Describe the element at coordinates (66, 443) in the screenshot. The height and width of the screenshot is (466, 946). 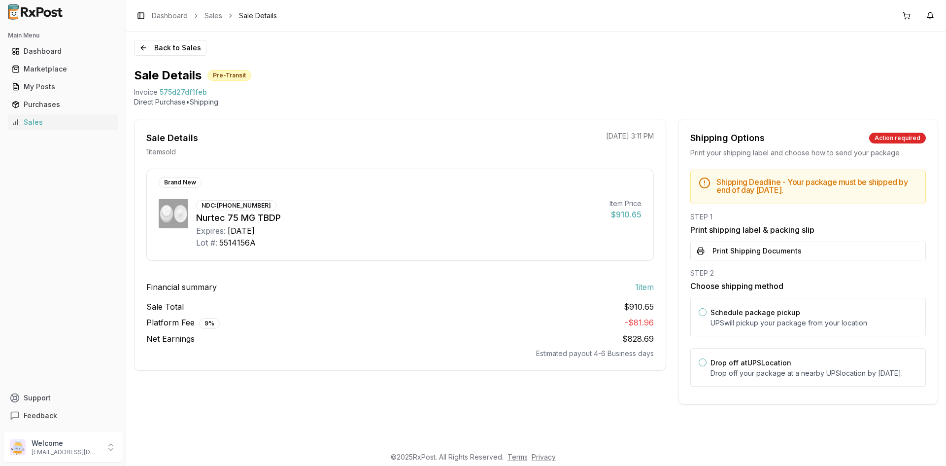
I see `p: Welcome` at that location.